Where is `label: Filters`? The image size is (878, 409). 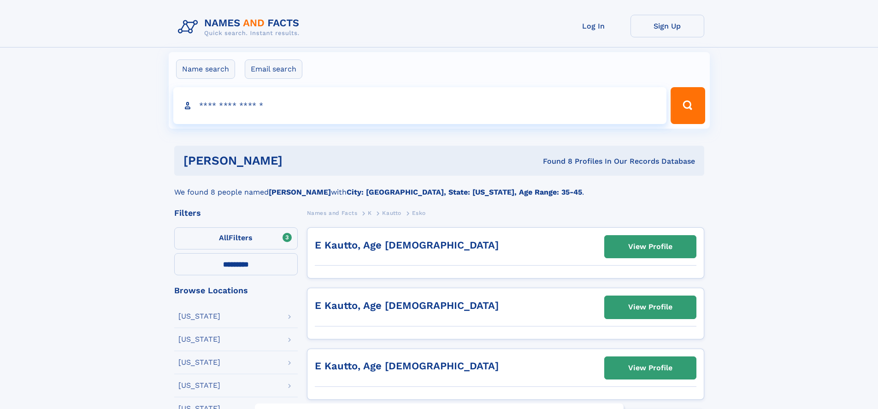 label: Filters is located at coordinates (236, 238).